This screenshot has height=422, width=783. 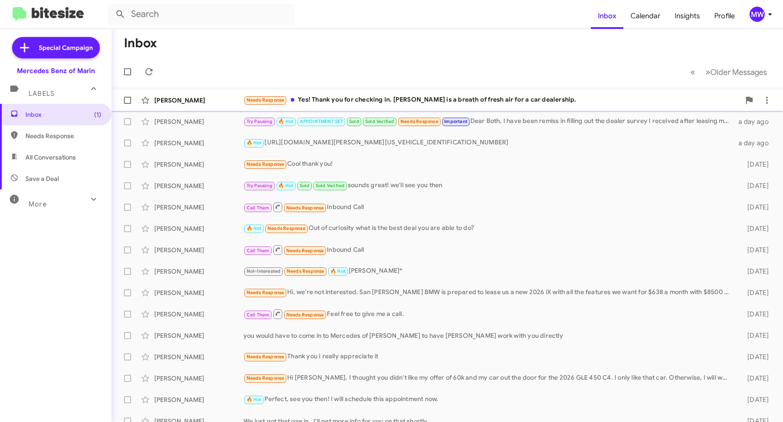 What do you see at coordinates (736, 72) in the screenshot?
I see `button: Next` at bounding box center [736, 72].